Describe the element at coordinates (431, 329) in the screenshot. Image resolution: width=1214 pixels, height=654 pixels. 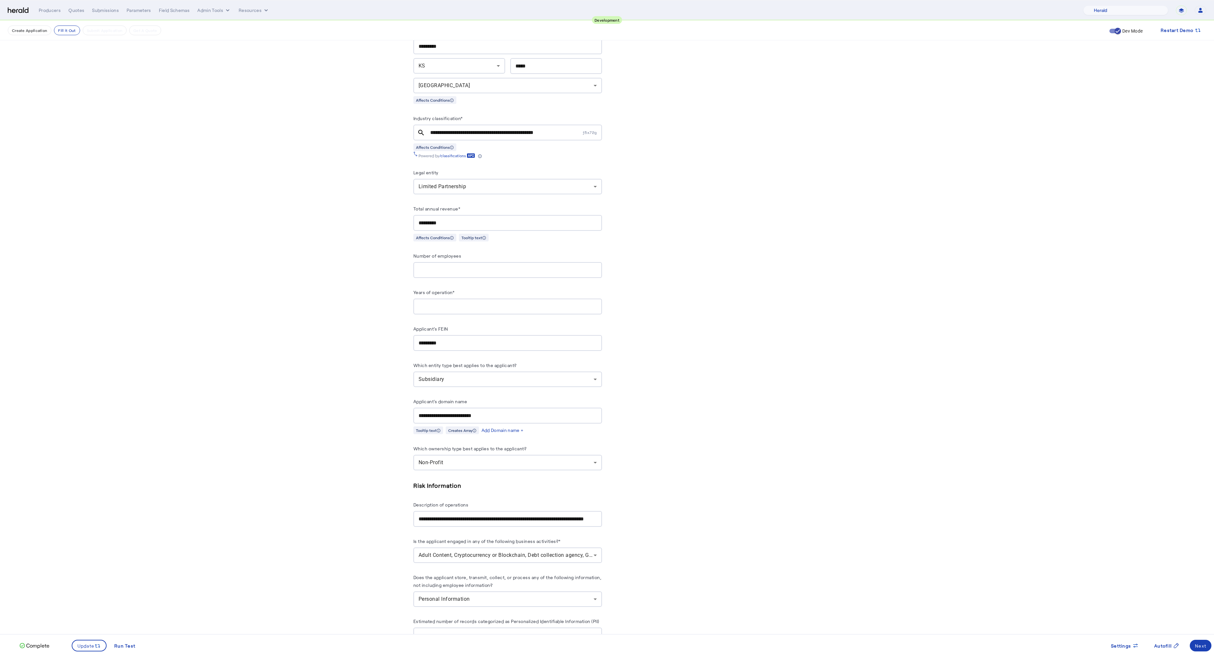
I see `label: Applicant's FEIN` at that location.